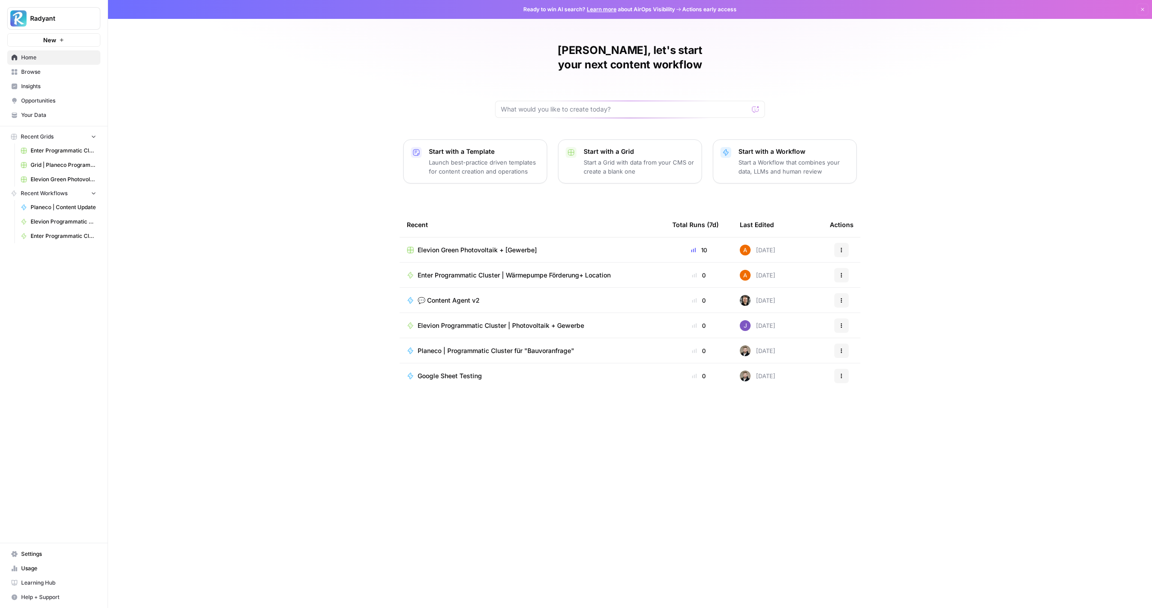 The image size is (1152, 608). What do you see at coordinates (625, 109) in the screenshot?
I see `input: What would you like to create today?` at bounding box center [625, 109].